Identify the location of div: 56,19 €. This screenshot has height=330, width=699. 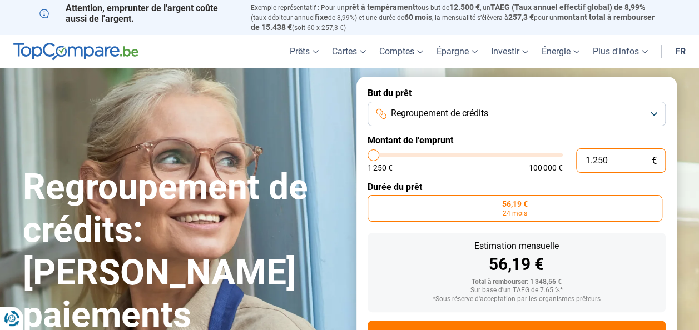
(516, 265).